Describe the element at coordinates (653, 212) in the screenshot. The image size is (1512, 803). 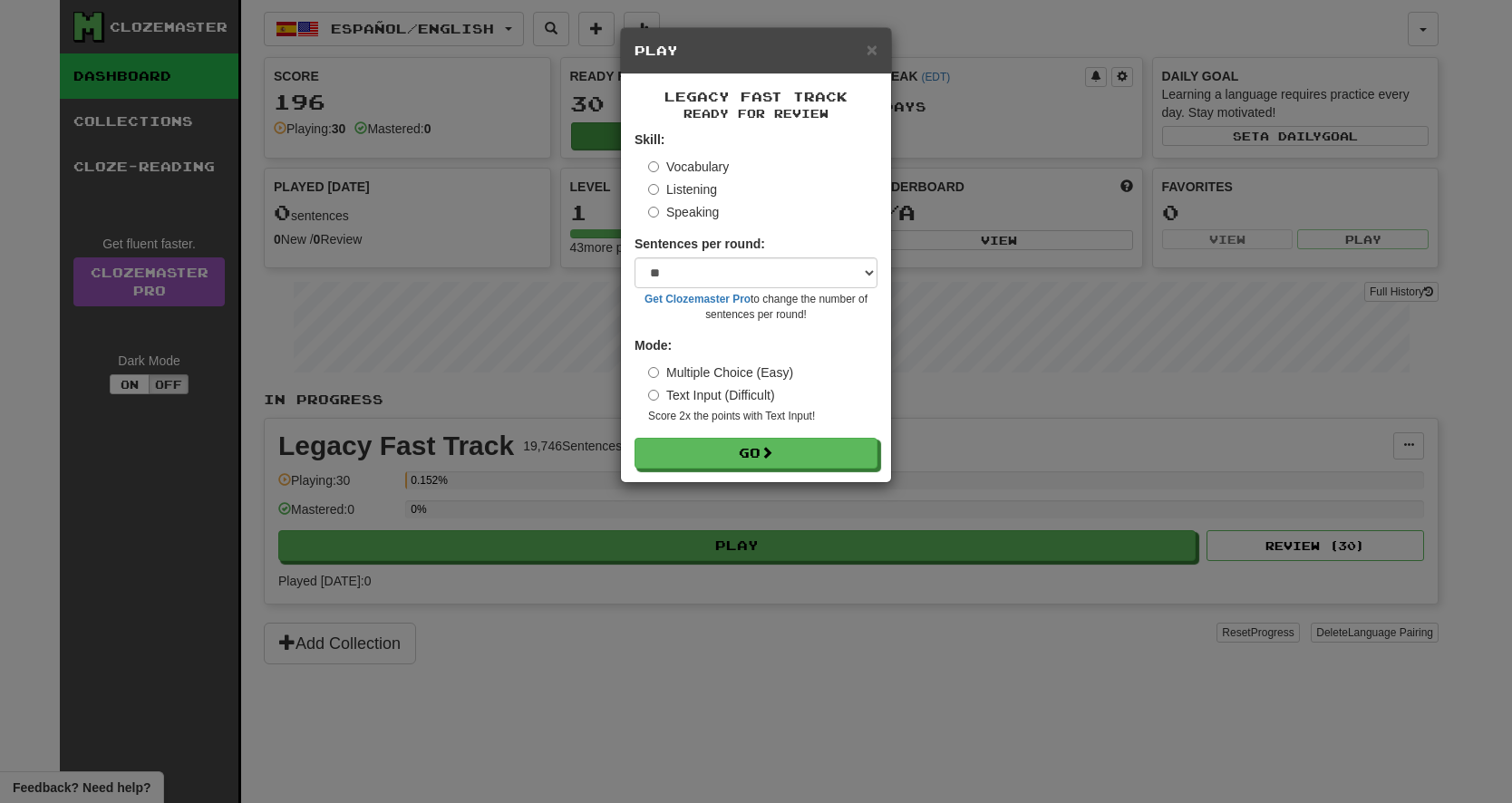
I see `input: Speaking` at that location.